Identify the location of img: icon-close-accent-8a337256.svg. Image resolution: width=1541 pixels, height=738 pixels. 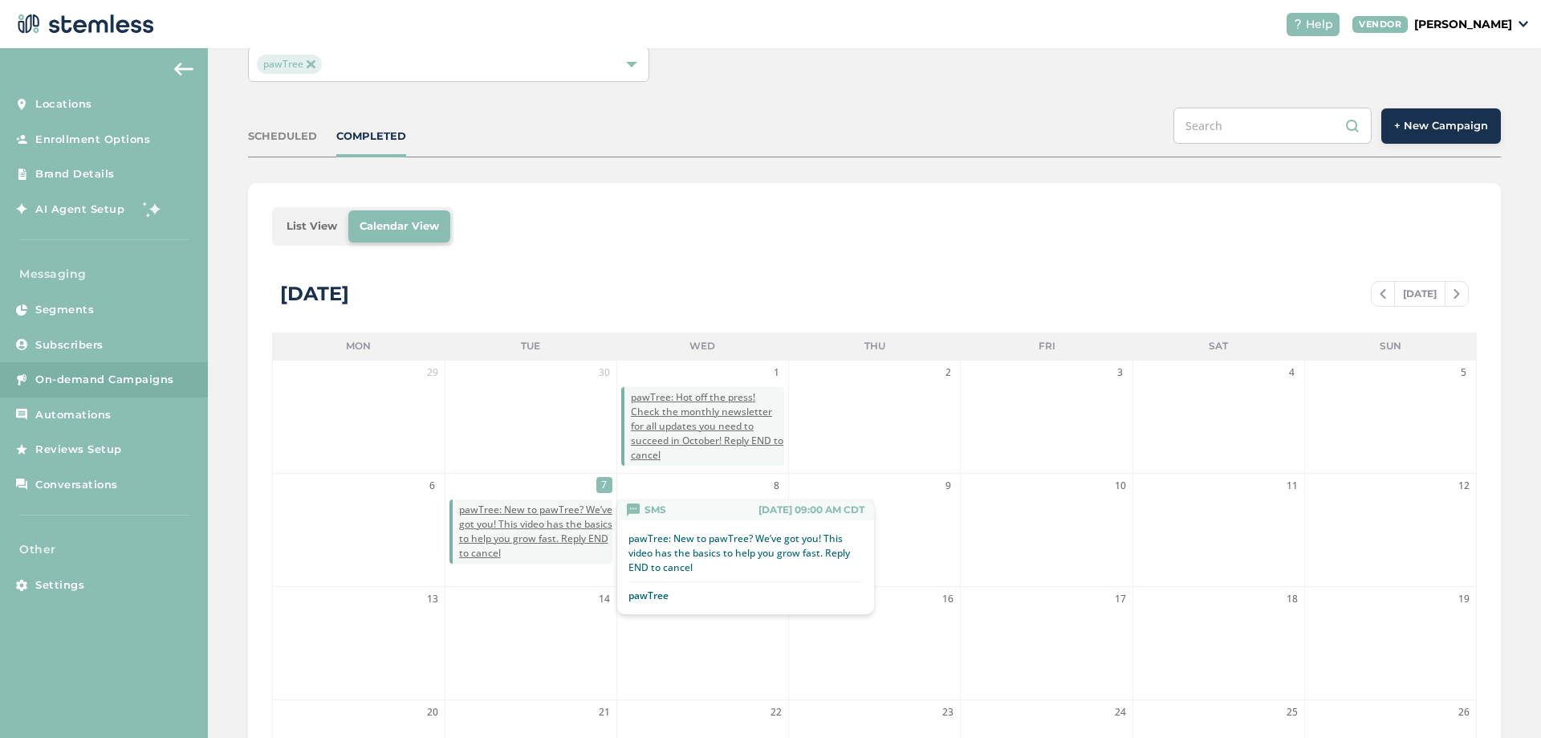
(311, 64).